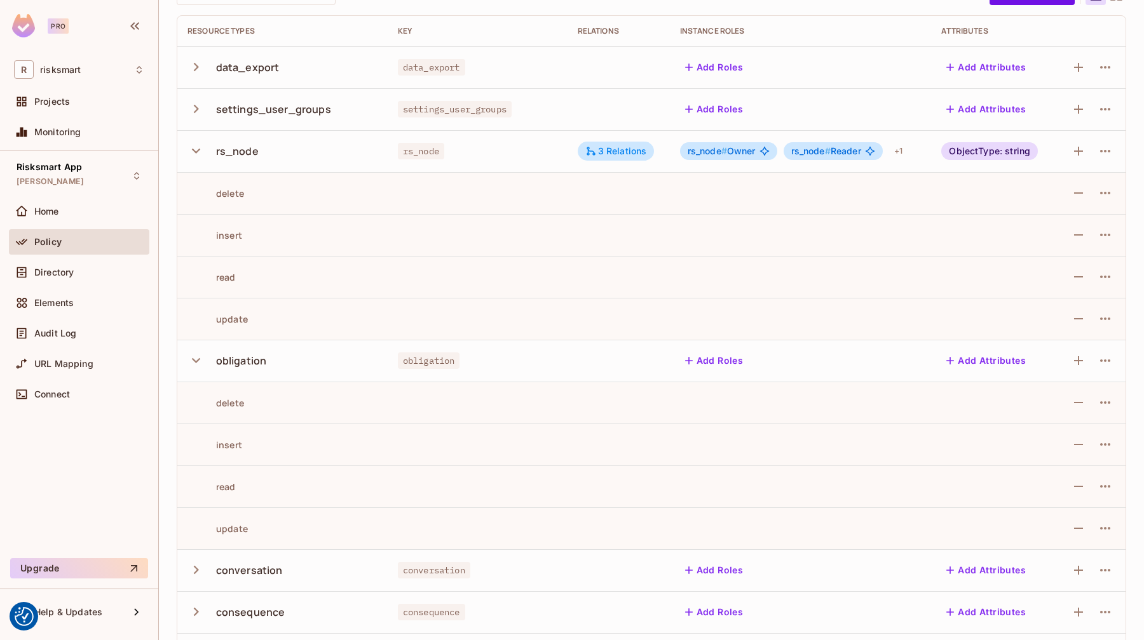 The height and width of the screenshot is (640, 1144). I want to click on span: Connect, so click(52, 395).